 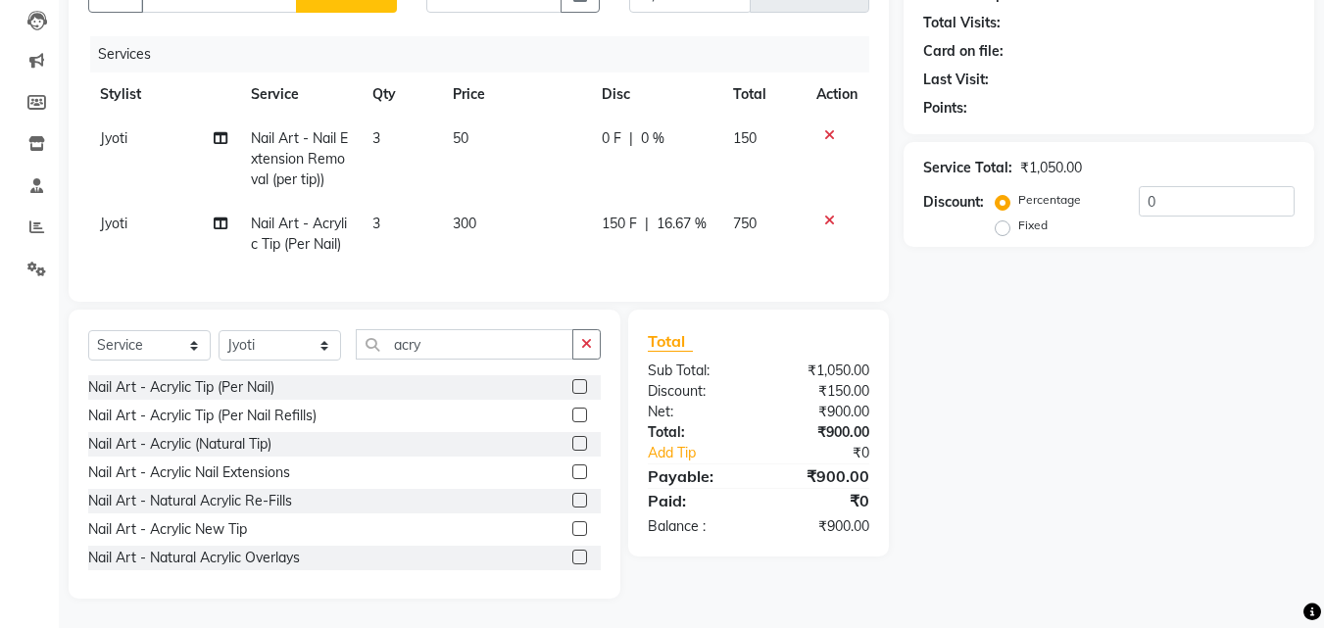 I want to click on th: Price, so click(x=515, y=94).